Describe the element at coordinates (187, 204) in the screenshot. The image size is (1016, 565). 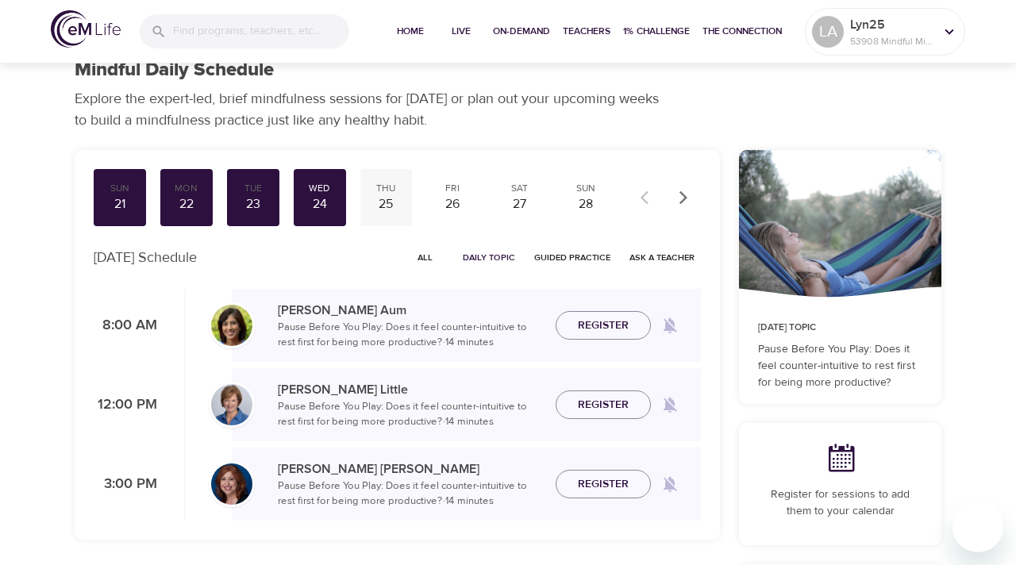
I see `div: 22` at that location.